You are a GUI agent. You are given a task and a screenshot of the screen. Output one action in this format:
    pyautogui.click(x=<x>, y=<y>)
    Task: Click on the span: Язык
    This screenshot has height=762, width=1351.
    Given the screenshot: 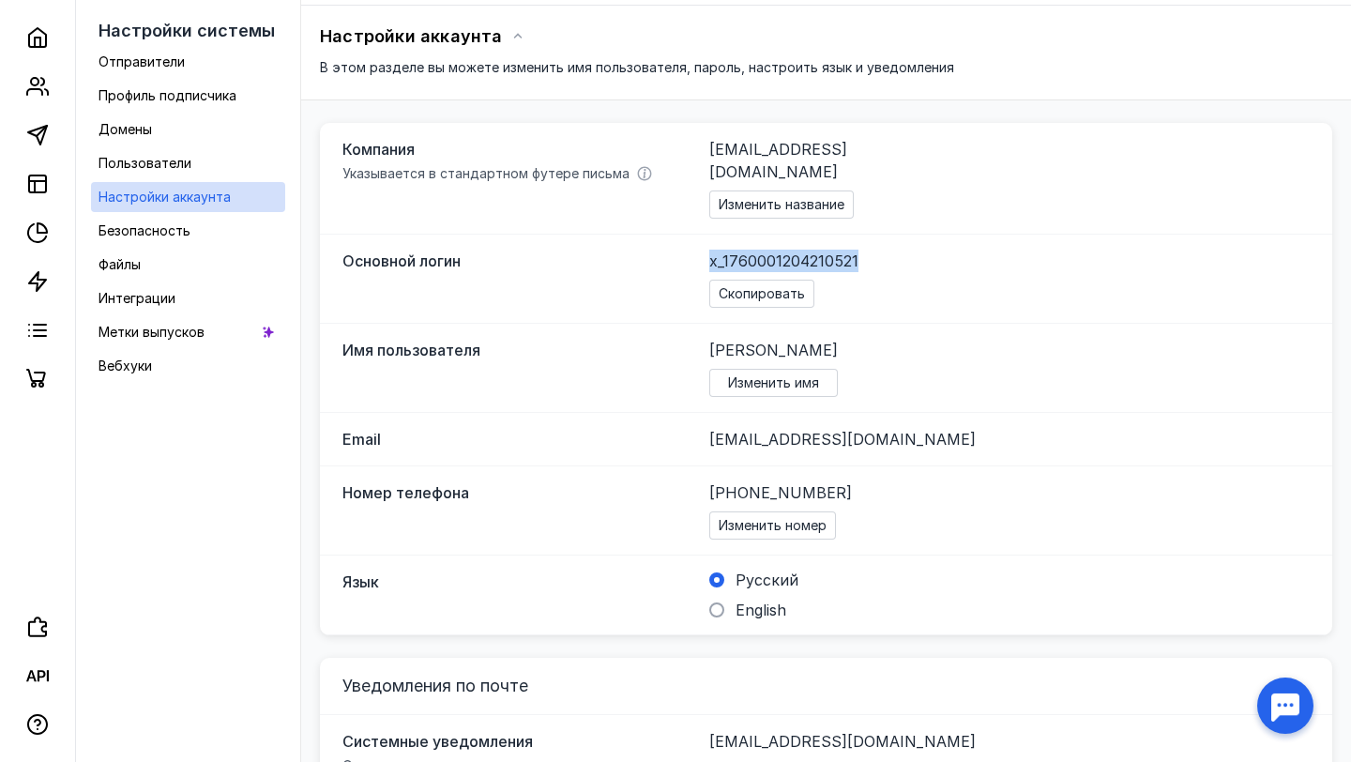 What is the action you would take?
    pyautogui.click(x=360, y=582)
    